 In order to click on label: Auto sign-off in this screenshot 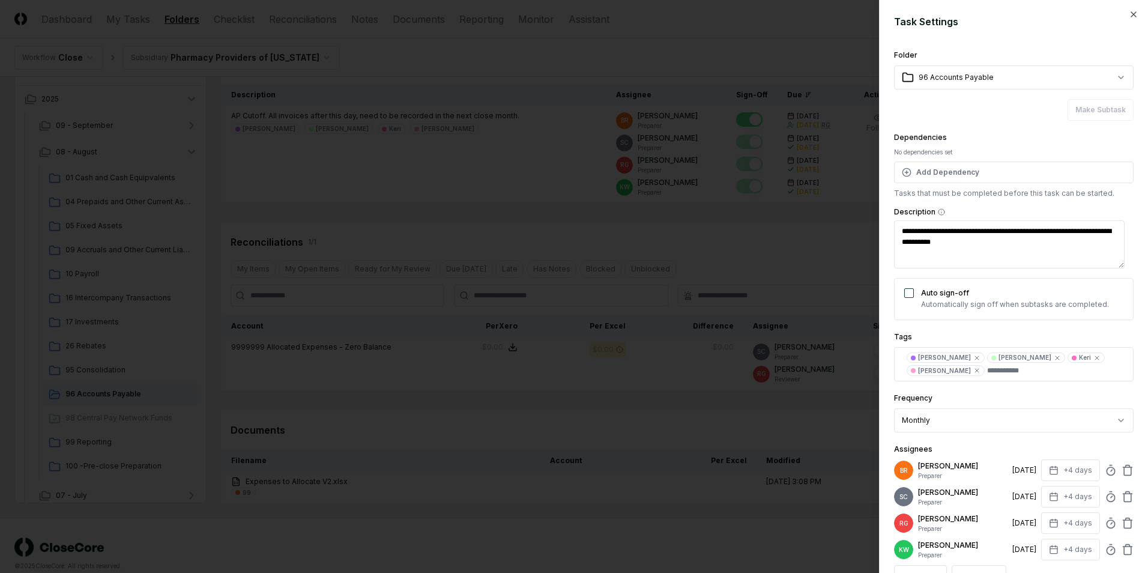, I will do `click(945, 292)`.